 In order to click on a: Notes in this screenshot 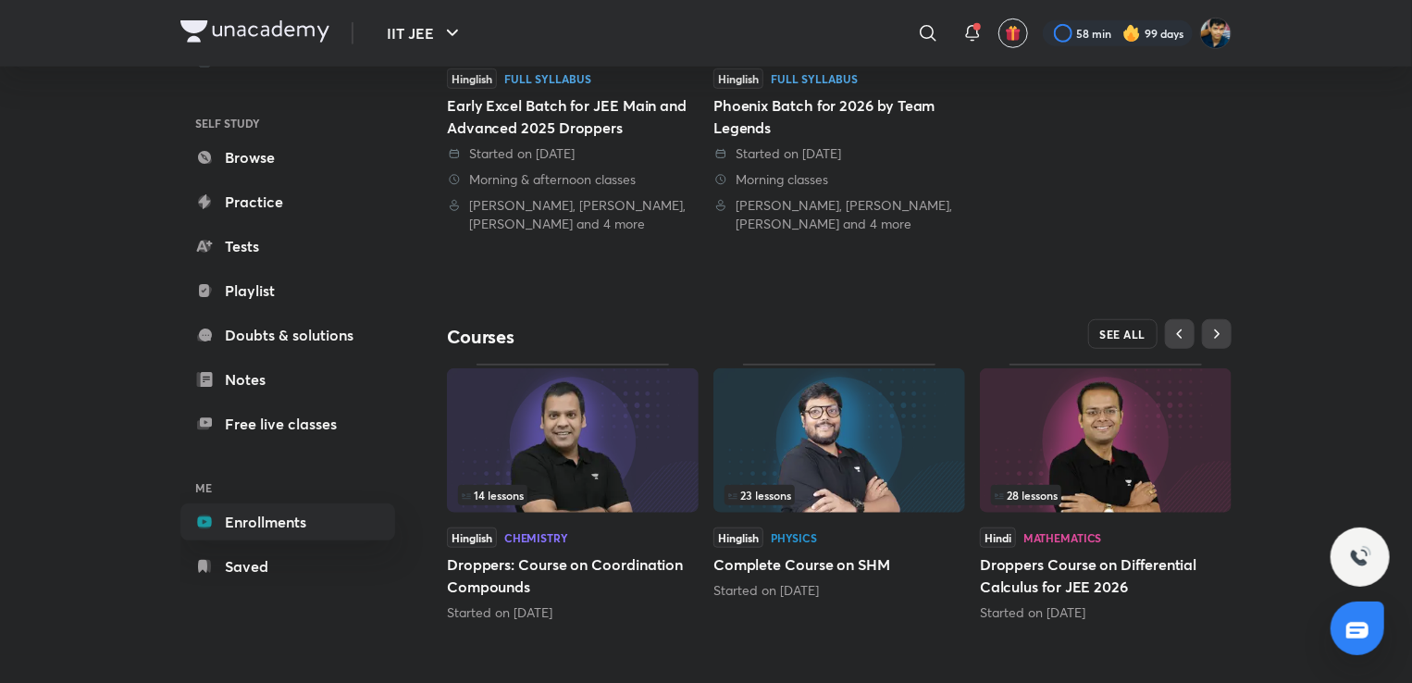, I will do `click(288, 379)`.